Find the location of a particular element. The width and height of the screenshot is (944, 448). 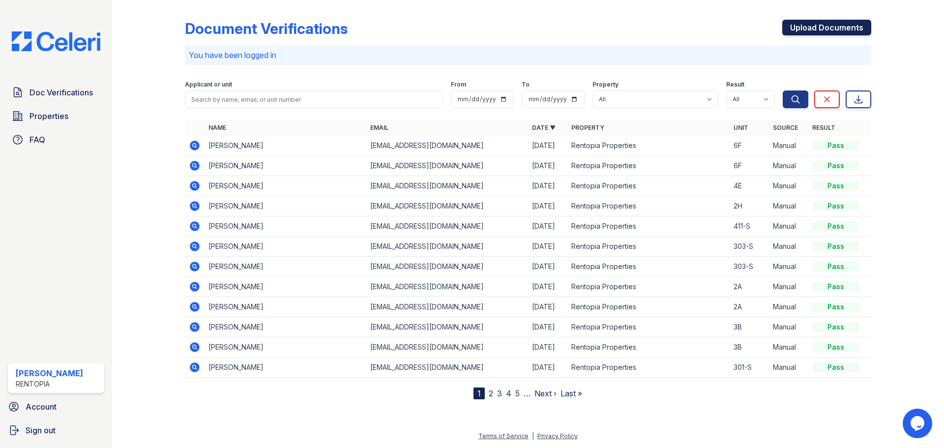

a: Sign out is located at coordinates (56, 430).